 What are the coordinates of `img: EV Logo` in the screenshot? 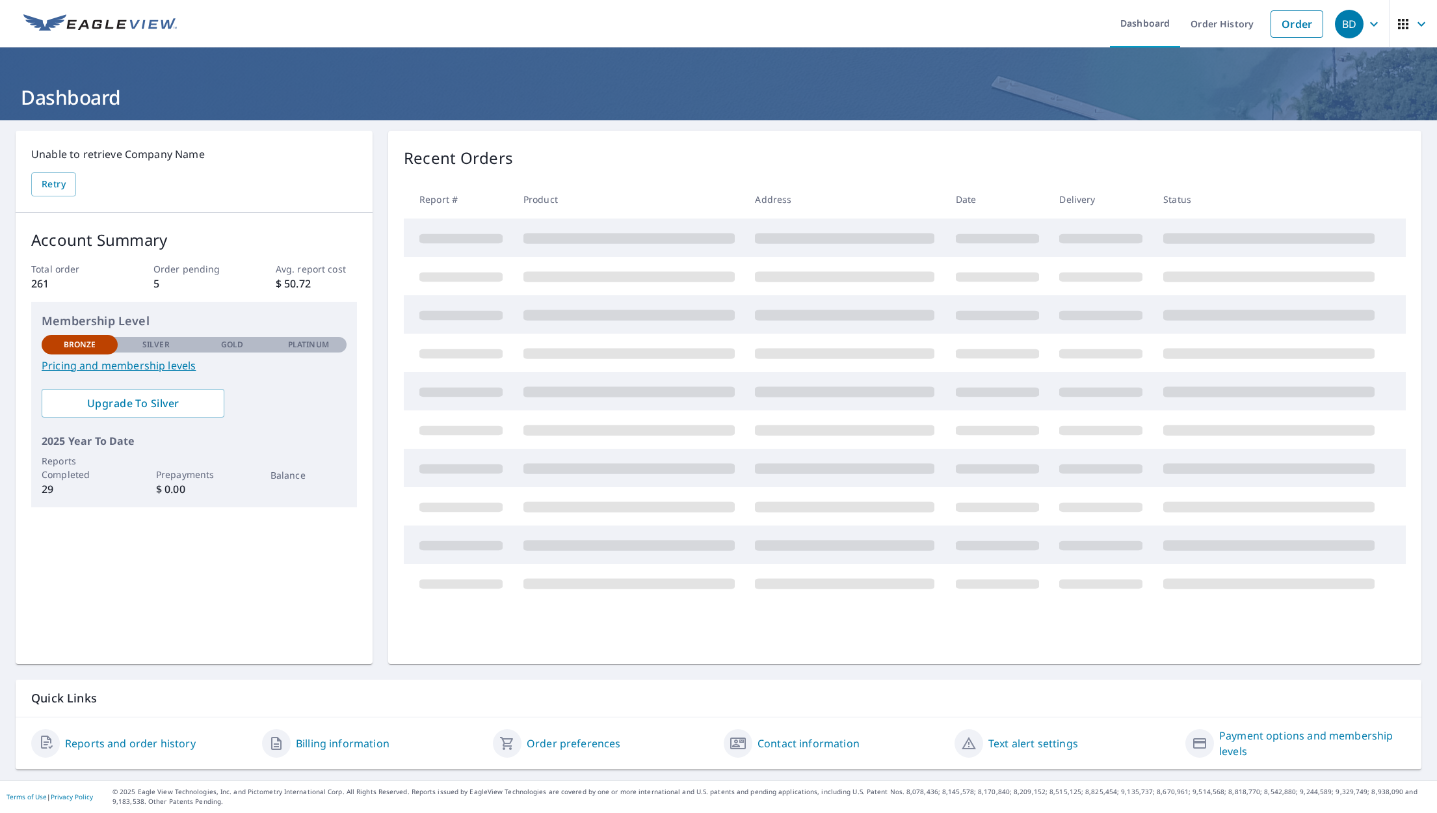 It's located at (100, 24).